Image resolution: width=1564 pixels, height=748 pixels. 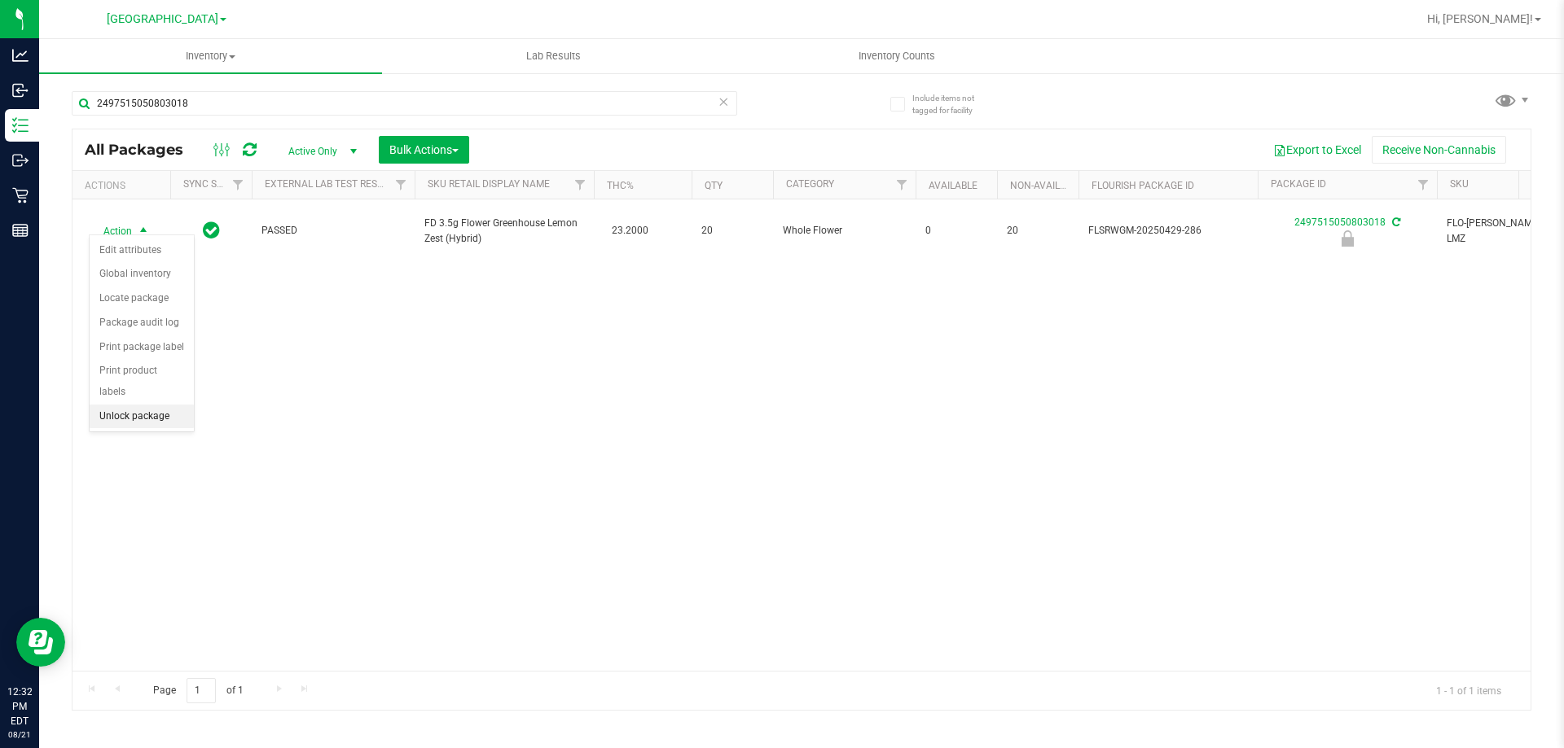 I want to click on inline-svg: Analytics, so click(x=20, y=55).